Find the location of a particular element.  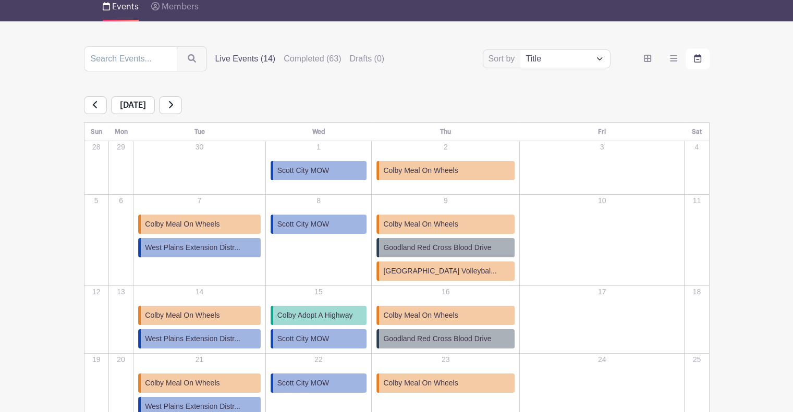

th: Tue is located at coordinates (199, 132).